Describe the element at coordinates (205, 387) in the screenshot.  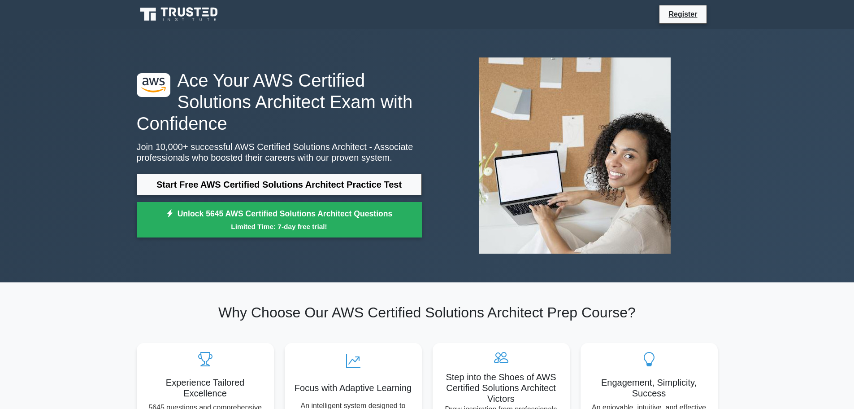
I see `h5: Experience Tailored Excellence` at that location.